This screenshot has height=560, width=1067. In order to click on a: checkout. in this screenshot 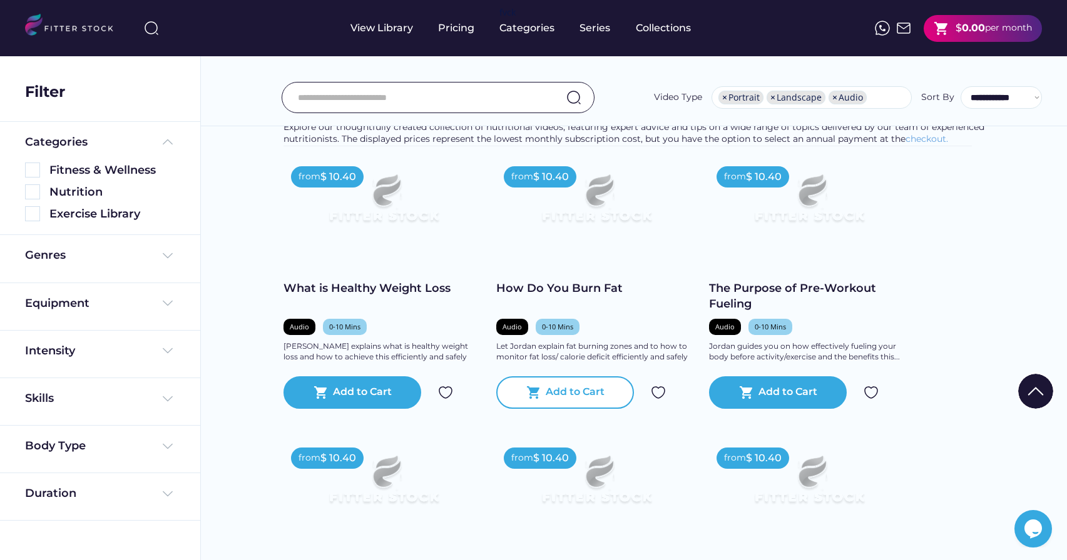, I will do `click(926, 139)`.